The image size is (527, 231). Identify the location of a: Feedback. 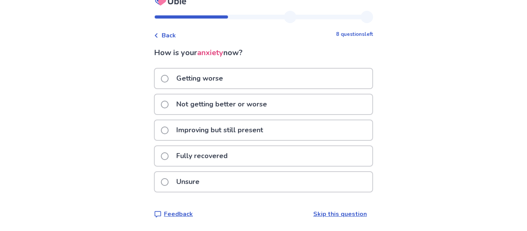
(173, 214).